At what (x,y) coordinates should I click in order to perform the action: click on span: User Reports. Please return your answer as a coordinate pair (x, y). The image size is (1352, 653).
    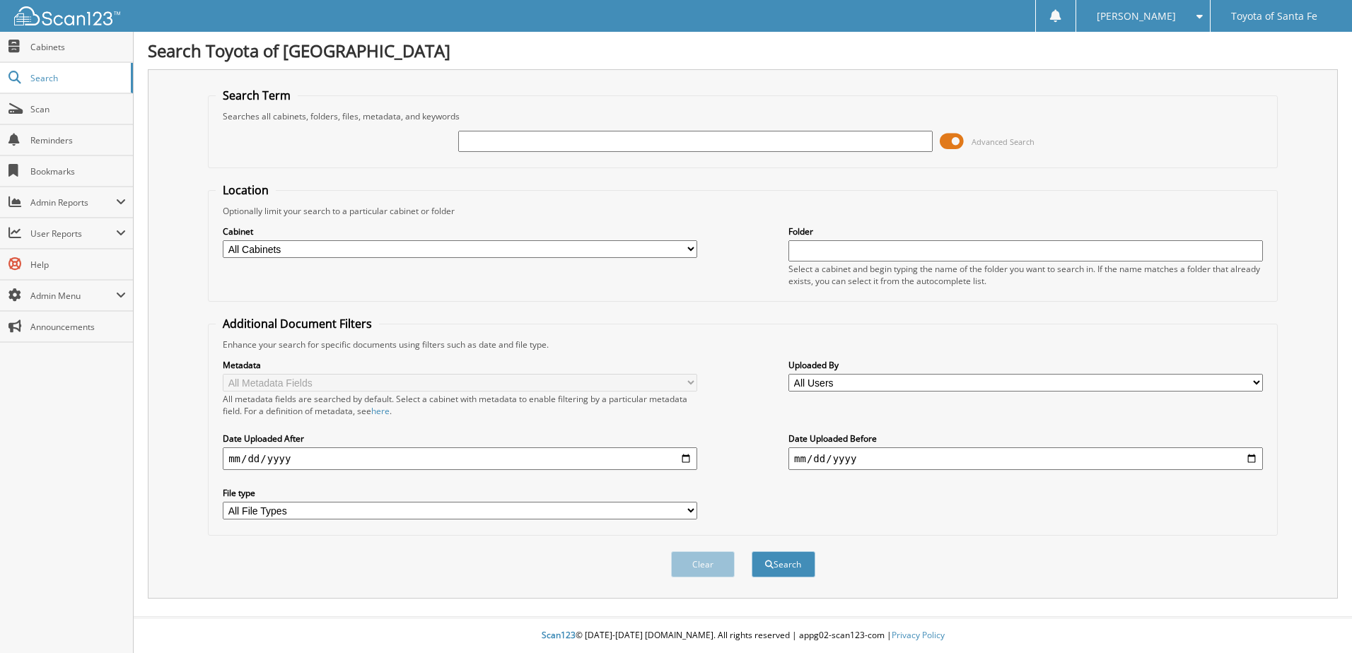
    Looking at the image, I should click on (73, 233).